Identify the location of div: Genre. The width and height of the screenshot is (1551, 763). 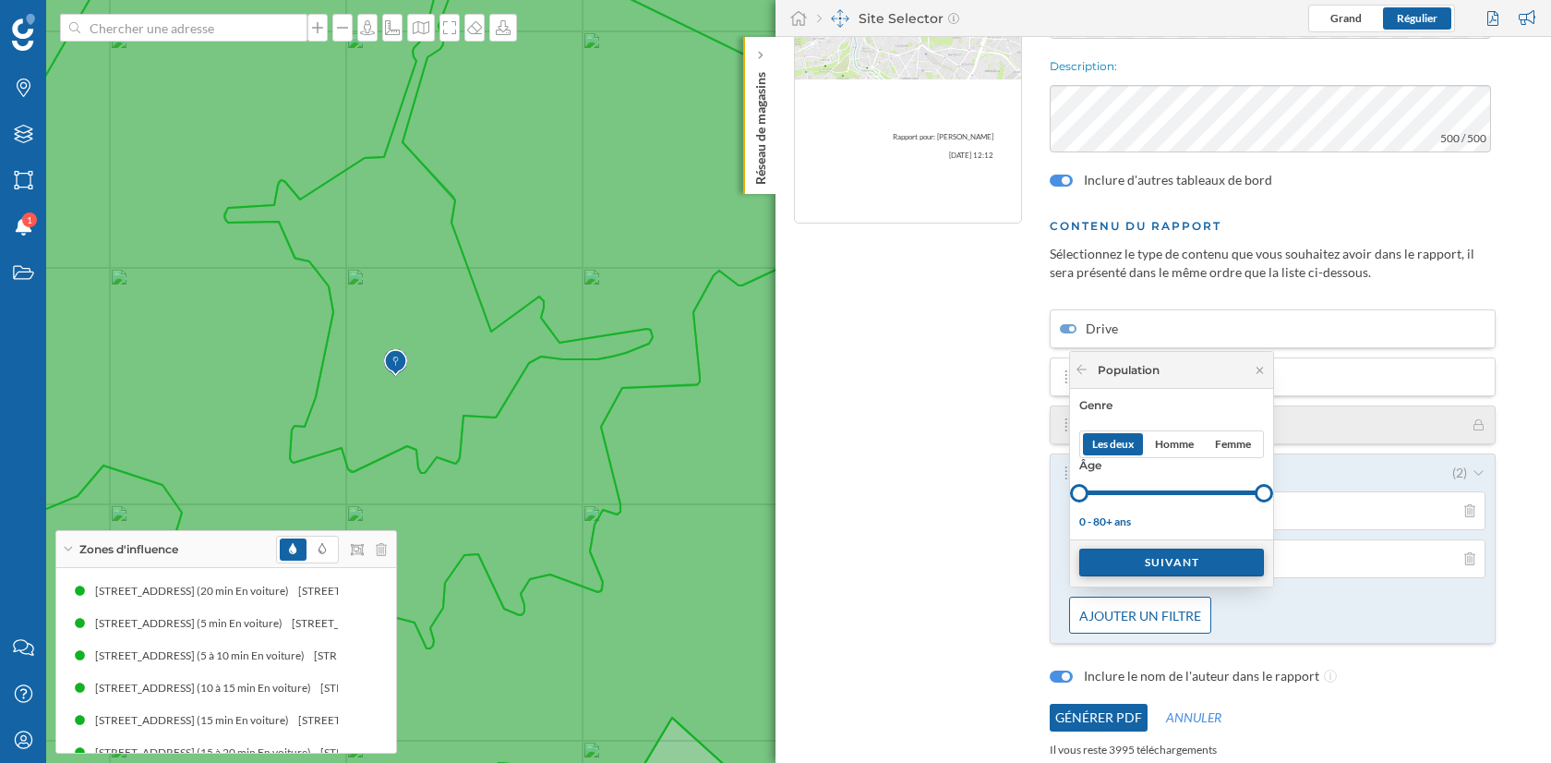
(1171, 404).